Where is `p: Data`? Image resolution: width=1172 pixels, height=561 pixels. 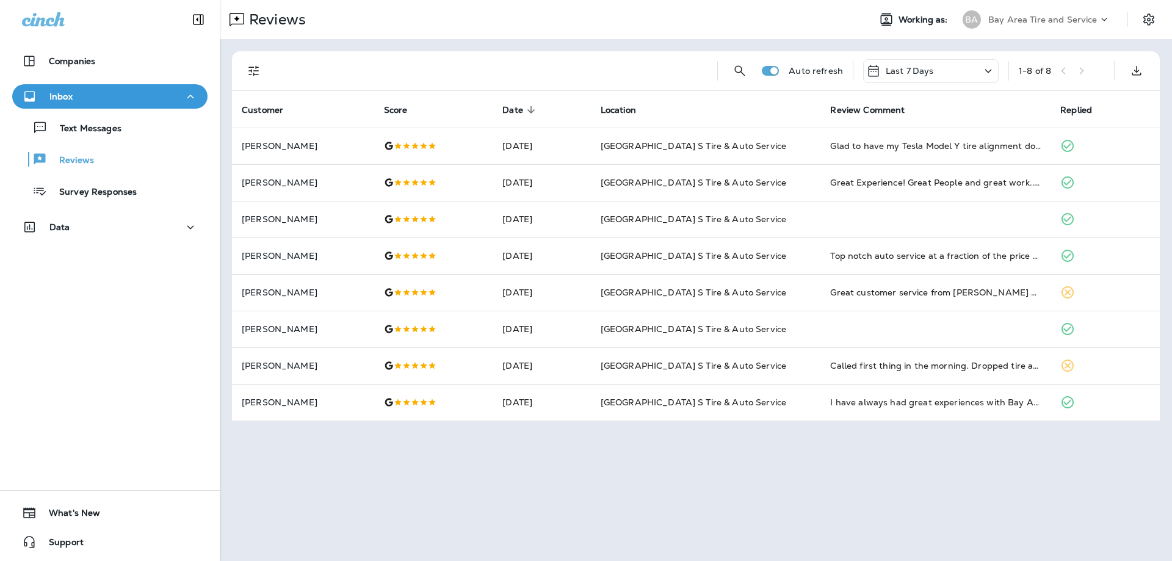 p: Data is located at coordinates (60, 227).